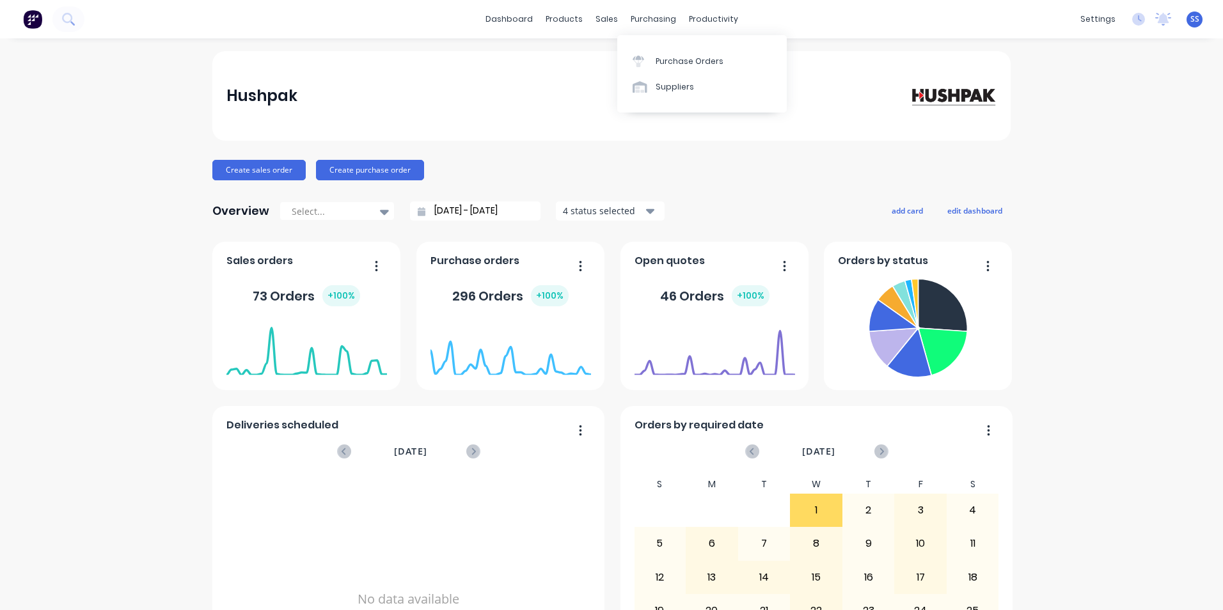 The width and height of the screenshot is (1223, 610). Describe the element at coordinates (1098, 19) in the screenshot. I see `div: settings` at that location.